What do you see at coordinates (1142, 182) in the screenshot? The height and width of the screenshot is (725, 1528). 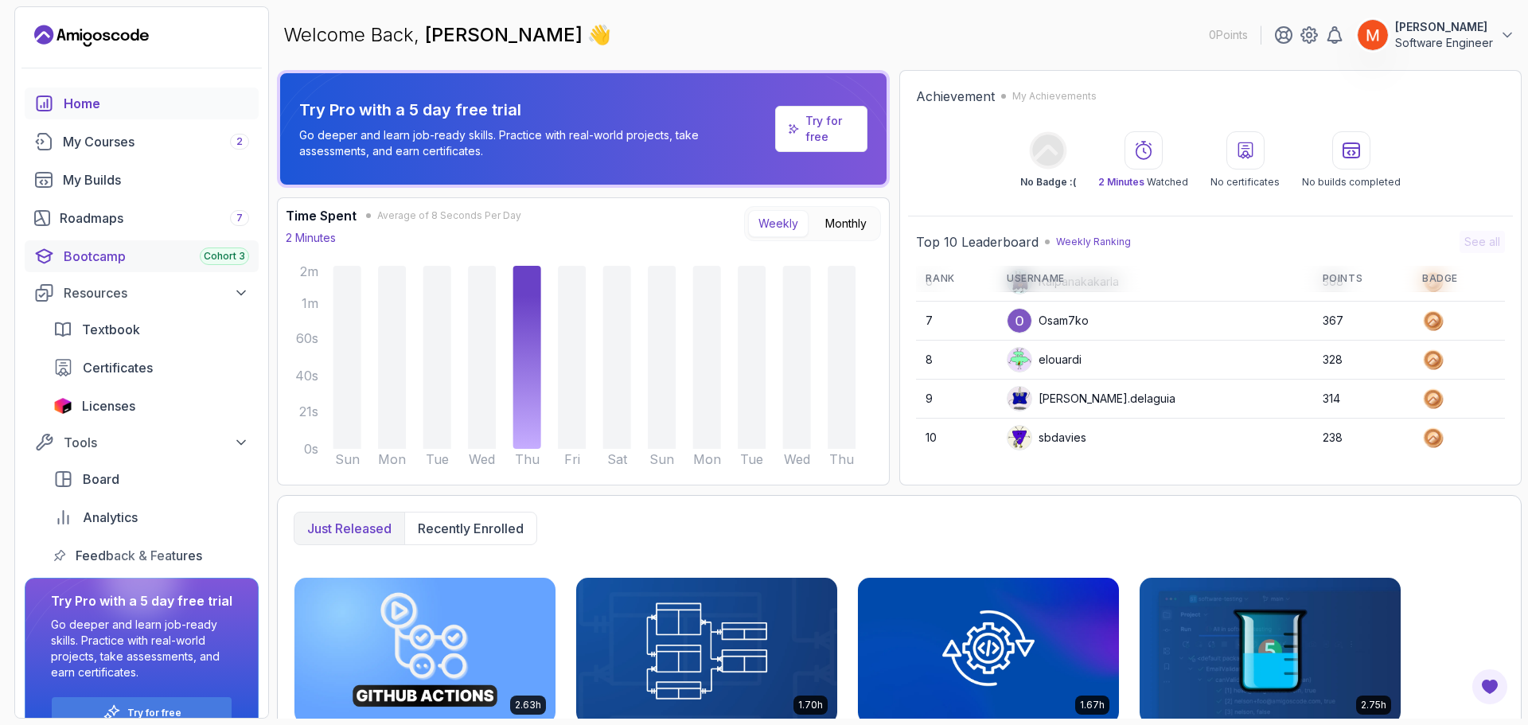 I see `p: Watched` at bounding box center [1142, 182].